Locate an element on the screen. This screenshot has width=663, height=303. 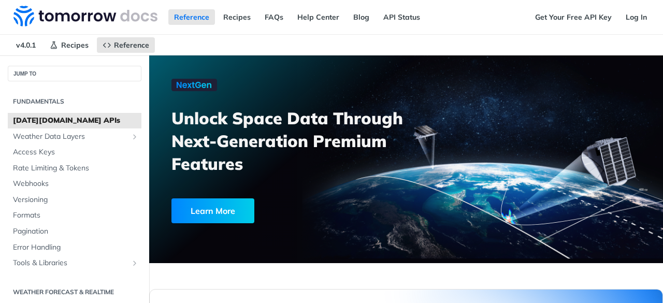
span: Versioning is located at coordinates (76, 200).